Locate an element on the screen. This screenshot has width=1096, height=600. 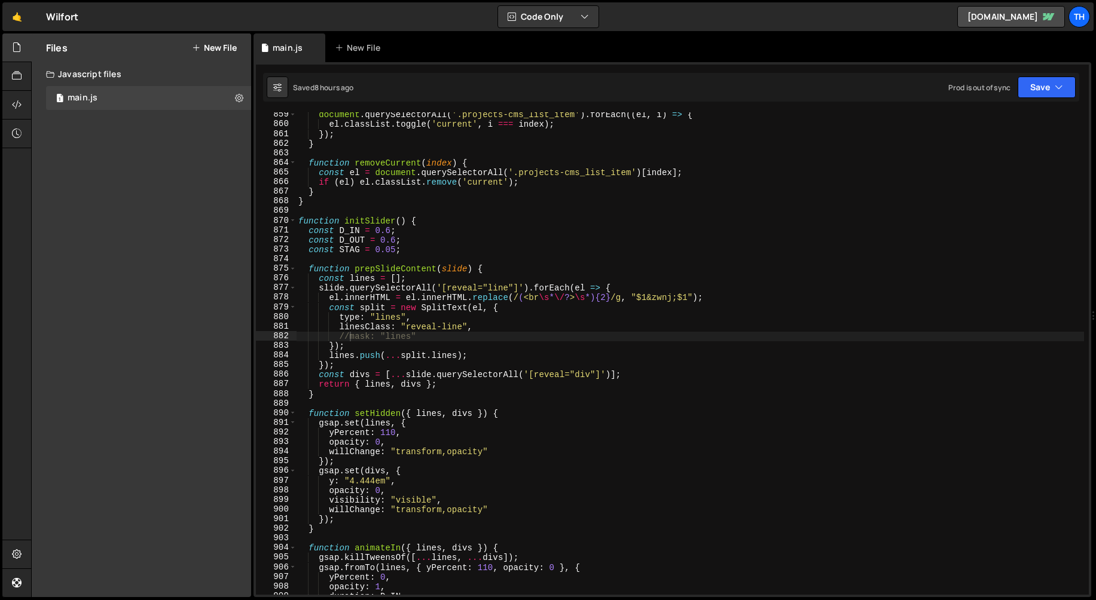
div: 879 is located at coordinates (276, 307).